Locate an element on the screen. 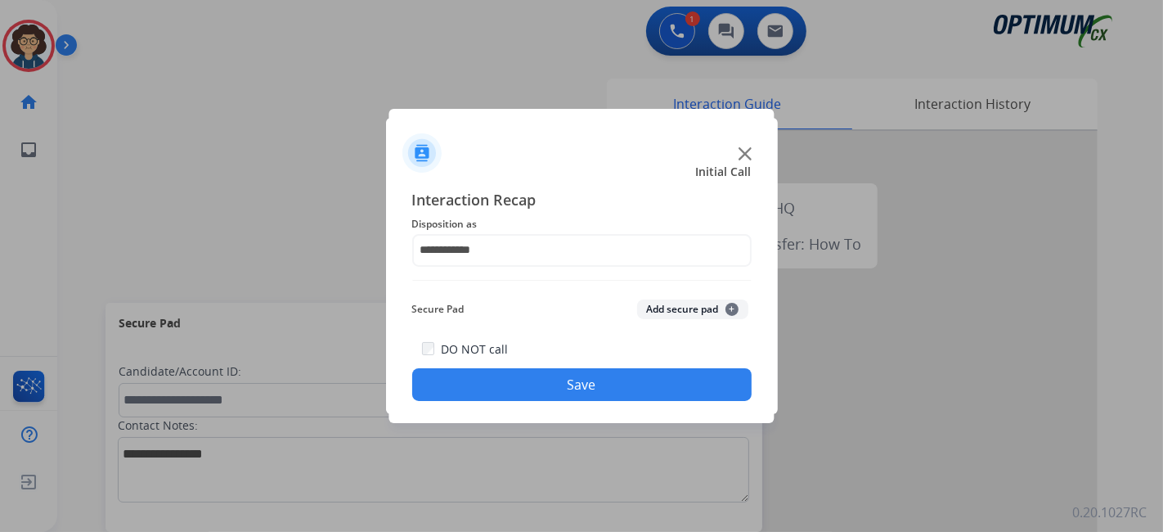 This screenshot has width=1163, height=532. span: Disposition as is located at coordinates (582, 224).